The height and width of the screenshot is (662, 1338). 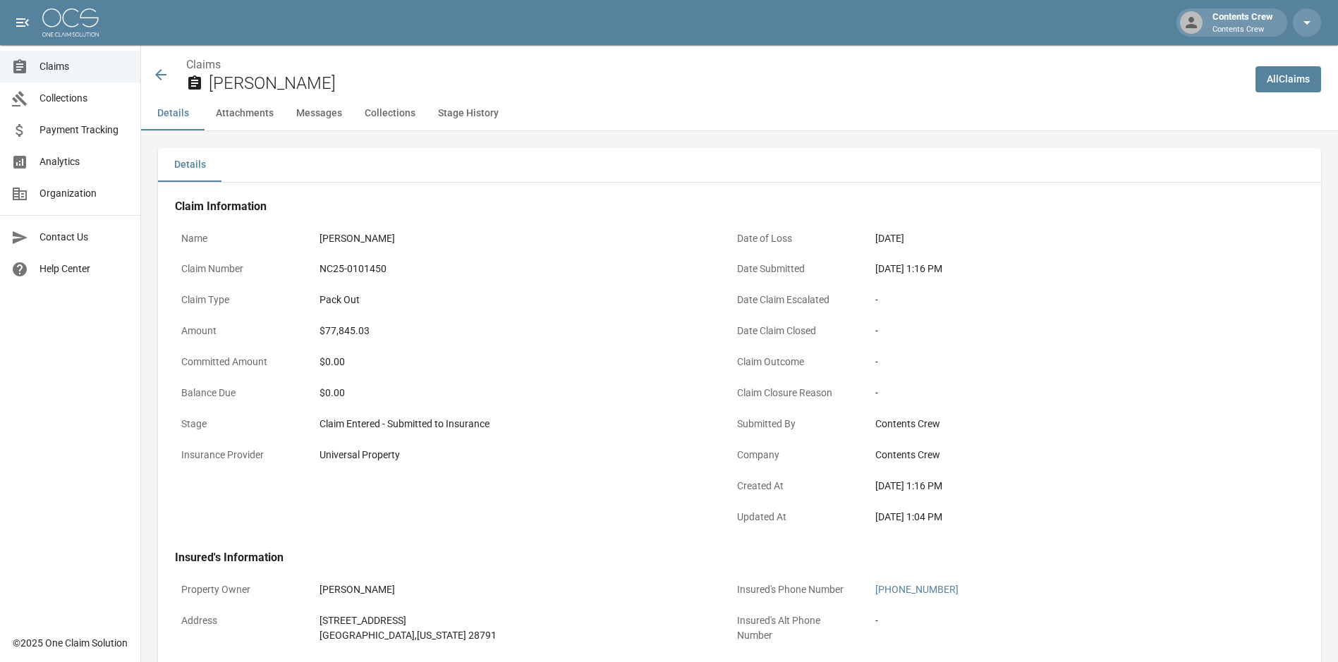 What do you see at coordinates (739, 165) in the screenshot?
I see `div: details tabs` at bounding box center [739, 165].